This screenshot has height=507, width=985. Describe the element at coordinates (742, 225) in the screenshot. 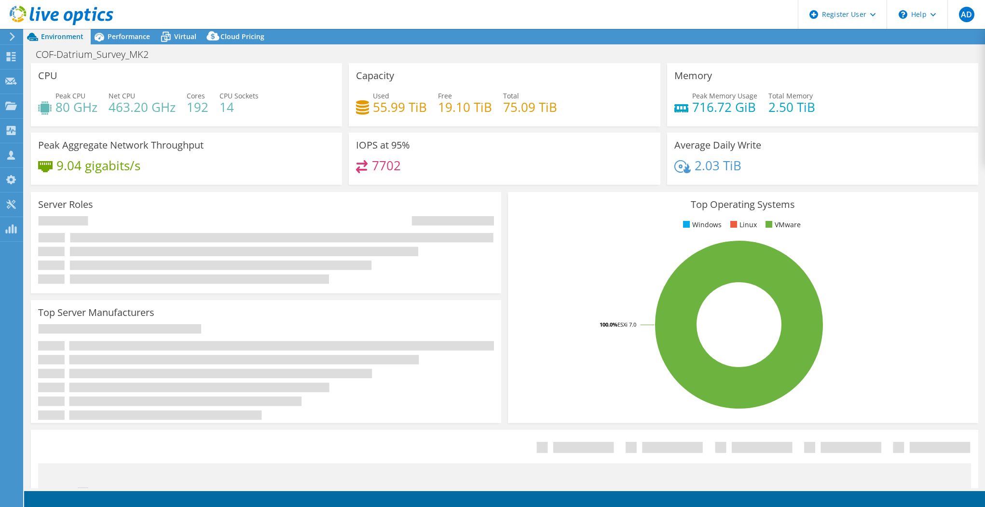

I see `li: Linux` at that location.